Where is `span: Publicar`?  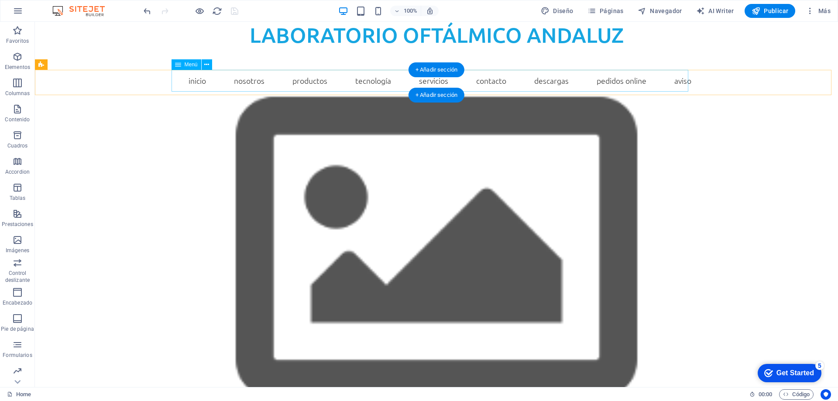 span: Publicar is located at coordinates (770, 11).